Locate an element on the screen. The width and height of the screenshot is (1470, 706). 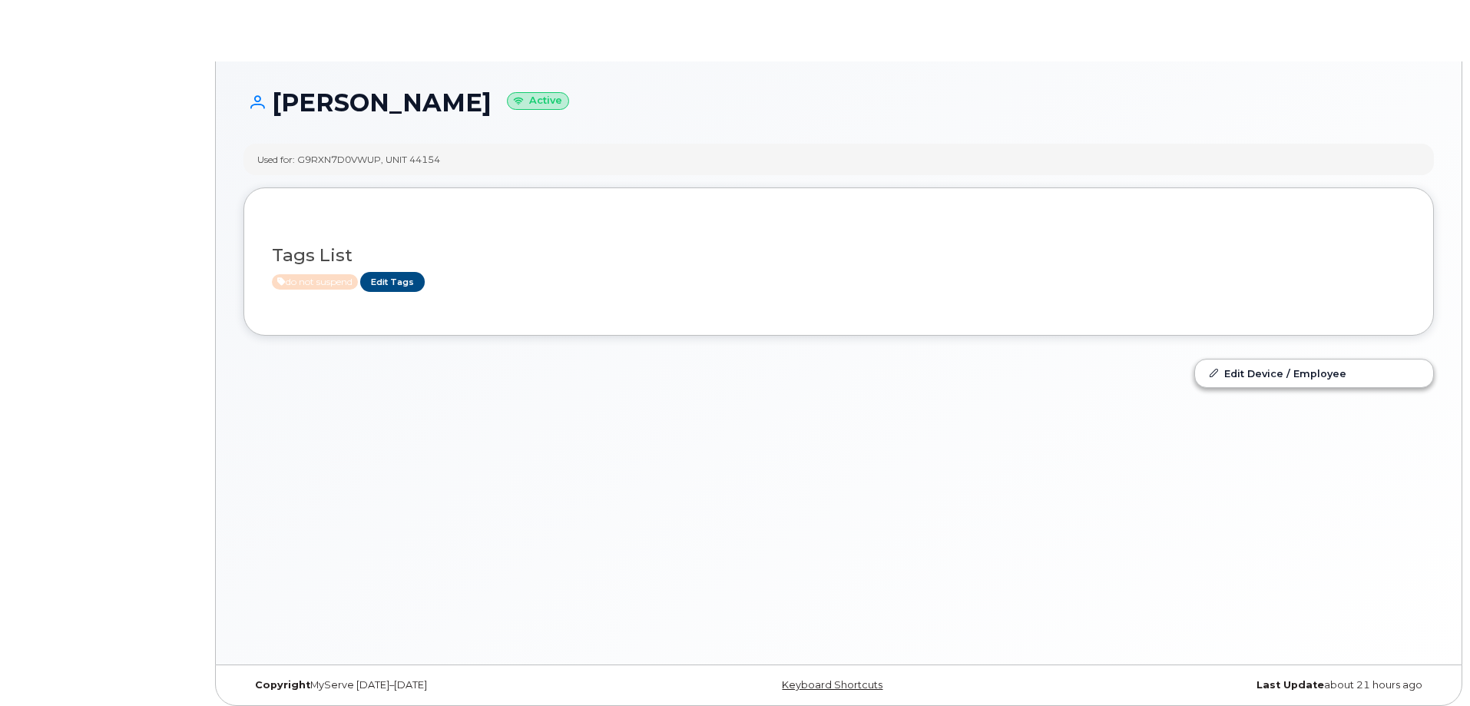
strong: Copyright is located at coordinates (283, 684).